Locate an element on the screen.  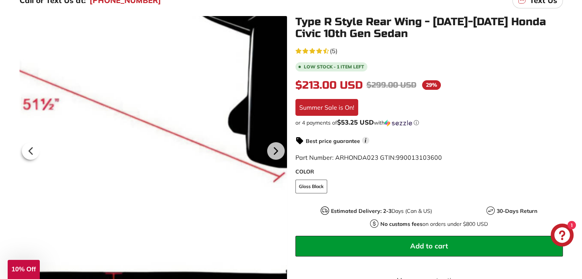
span: 990013103600 is located at coordinates (419, 158).